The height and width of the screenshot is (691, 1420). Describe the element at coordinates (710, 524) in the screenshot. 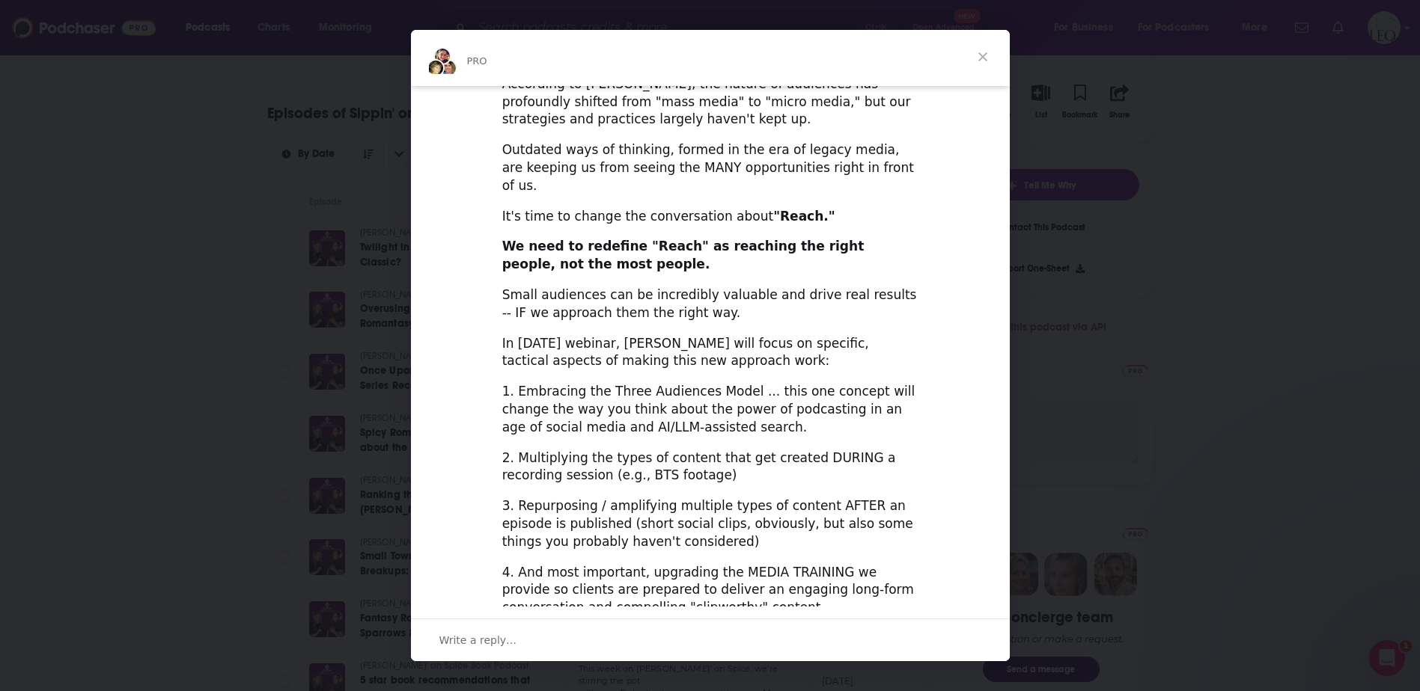

I see `div: 3. Repurposing / amplifying multiple types of content AFTER an episode is published (short social...` at that location.